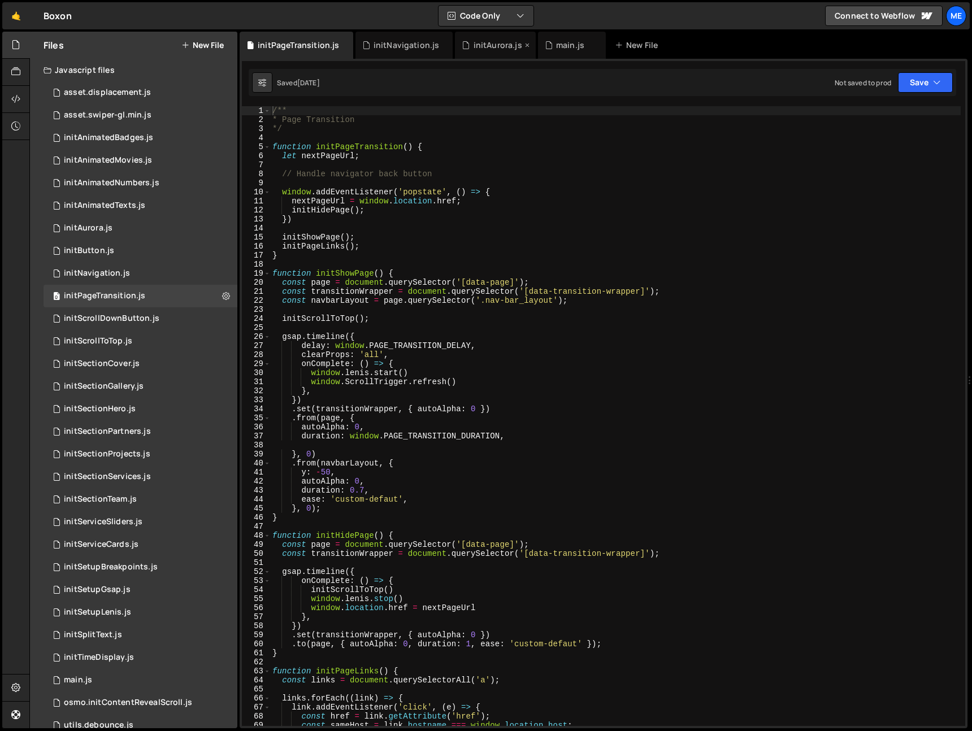 Image resolution: width=972 pixels, height=731 pixels. Describe the element at coordinates (107, 115) in the screenshot. I see `div: asset.swiper-gl.min.js` at that location.